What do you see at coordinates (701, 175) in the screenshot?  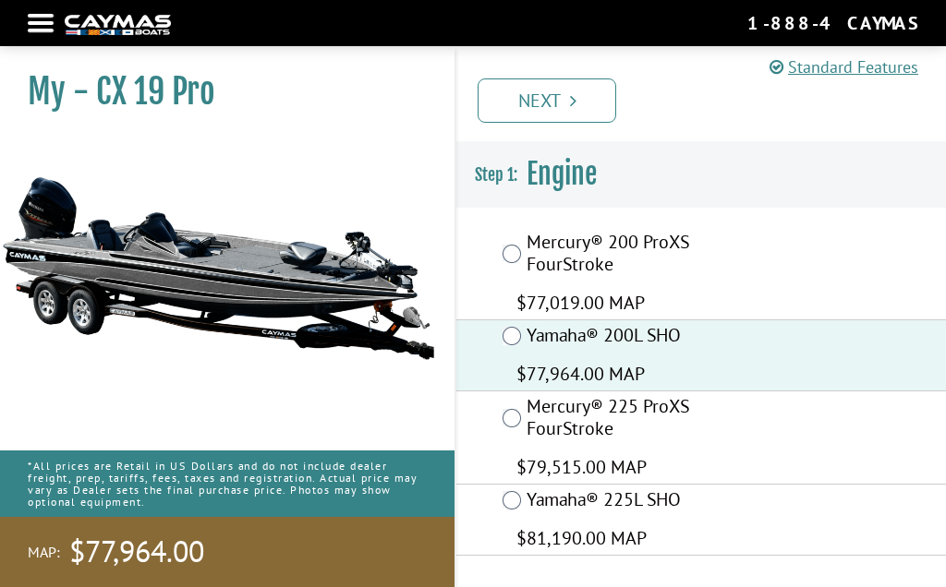 I see `h3: Engine` at bounding box center [701, 175].